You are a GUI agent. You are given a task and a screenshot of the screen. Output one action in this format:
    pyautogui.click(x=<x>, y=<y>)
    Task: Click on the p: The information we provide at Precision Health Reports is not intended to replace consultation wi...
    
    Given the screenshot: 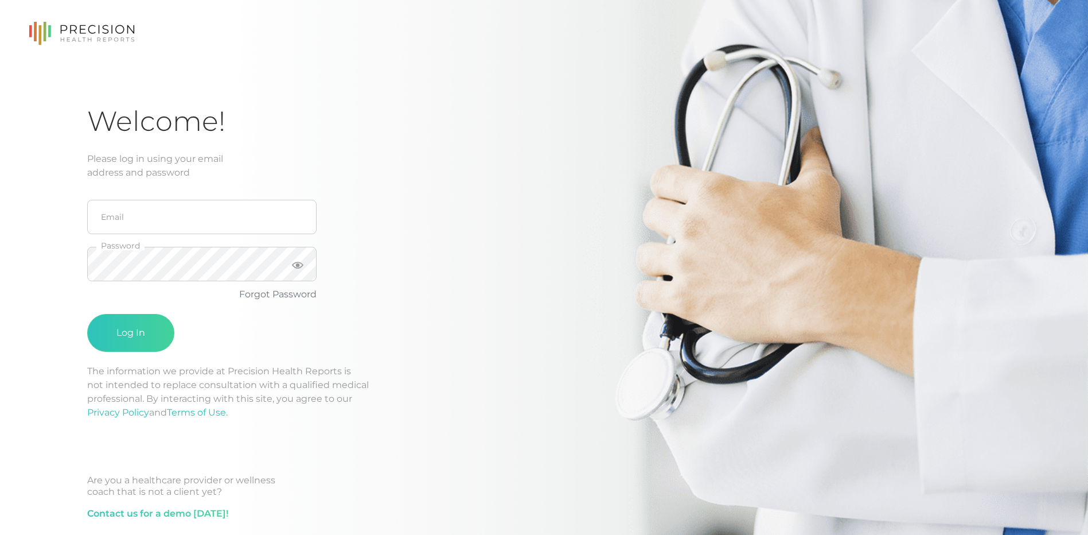 What is the action you would take?
    pyautogui.click(x=544, y=392)
    